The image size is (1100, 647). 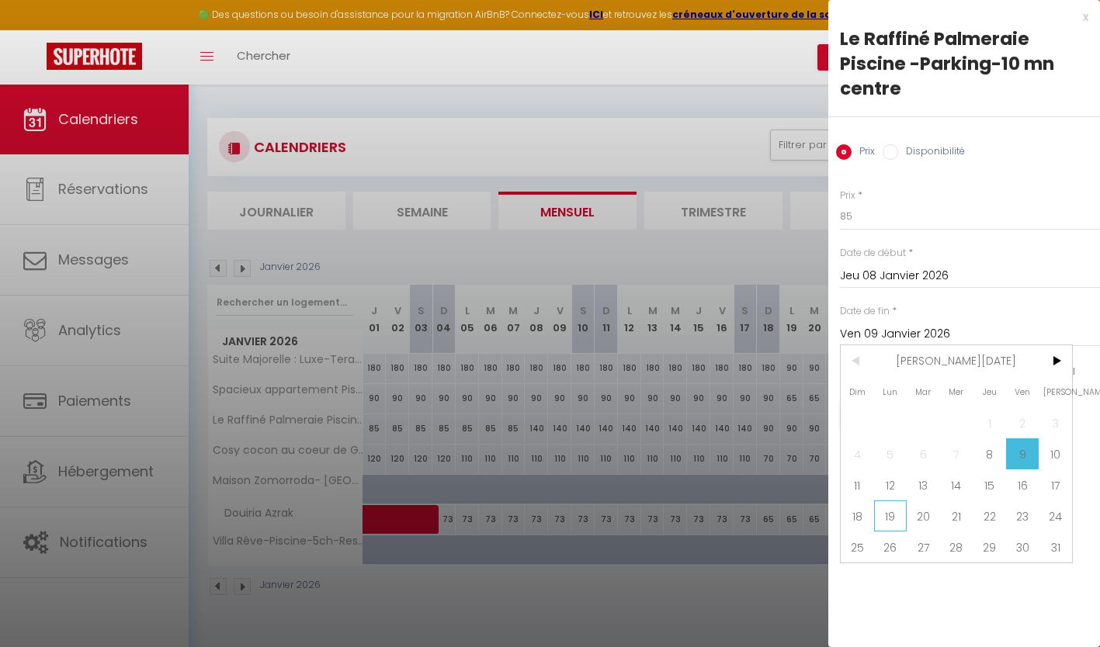 I want to click on span: 31, so click(x=1055, y=547).